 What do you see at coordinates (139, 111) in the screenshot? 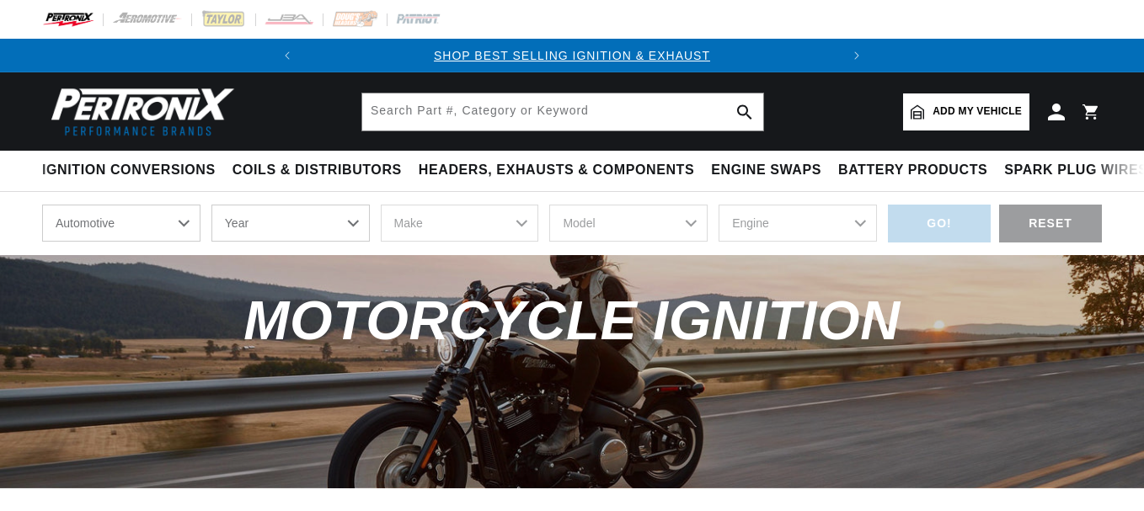
I see `img: Pertronix` at bounding box center [139, 111].